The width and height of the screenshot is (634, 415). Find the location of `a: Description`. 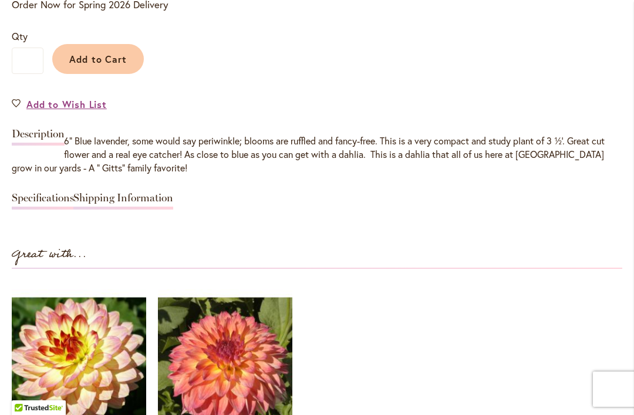

a: Description is located at coordinates (38, 137).